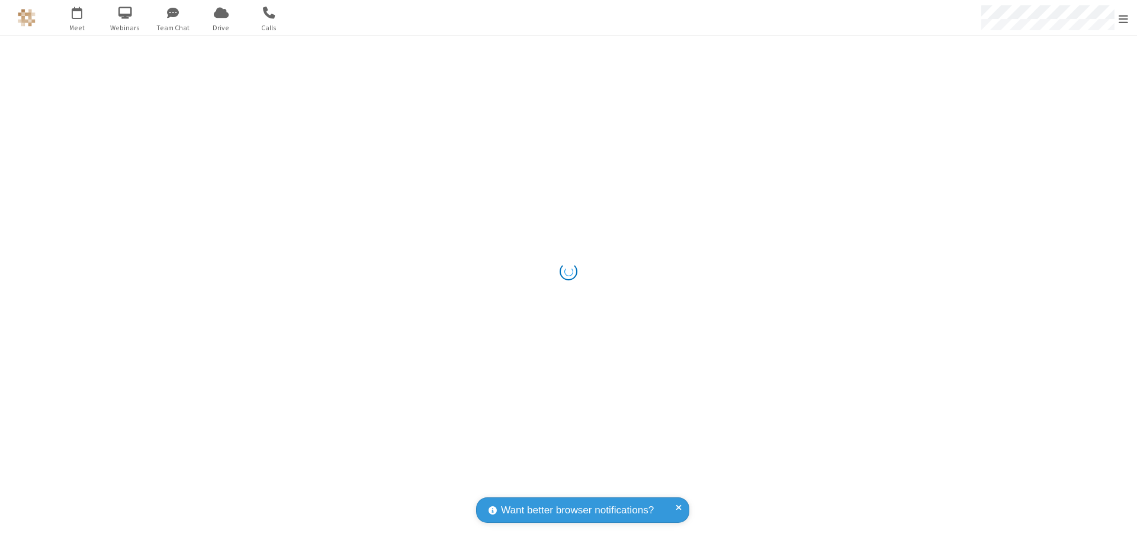 The height and width of the screenshot is (543, 1137). Describe the element at coordinates (27, 18) in the screenshot. I see `img: QA Selenium DO NOT DELETE OR CHANGE` at that location.